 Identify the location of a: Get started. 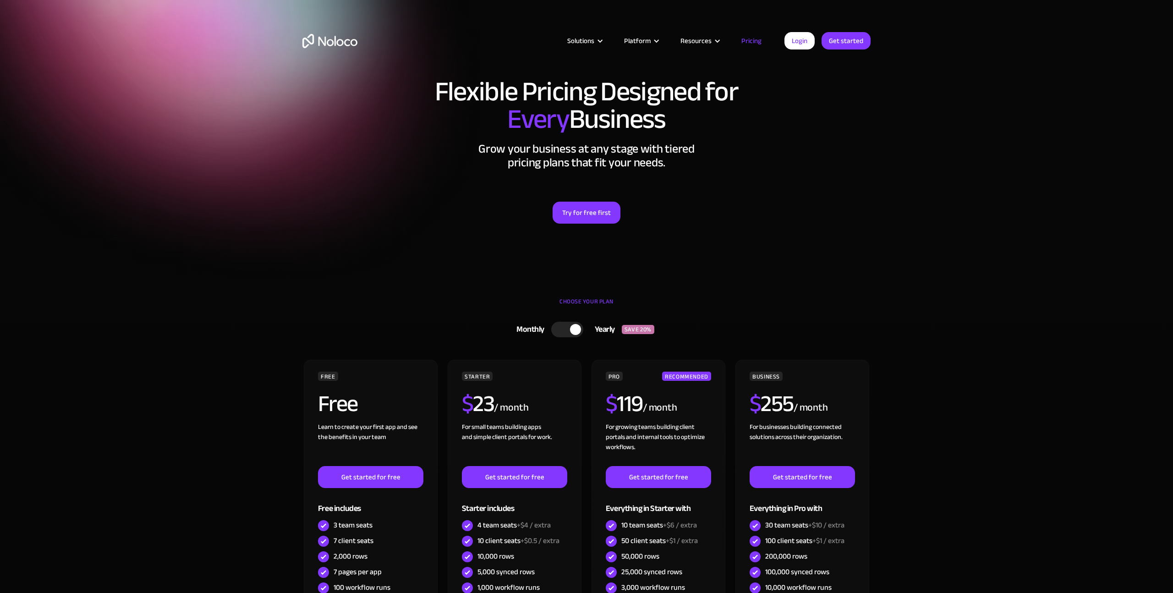
(846, 41).